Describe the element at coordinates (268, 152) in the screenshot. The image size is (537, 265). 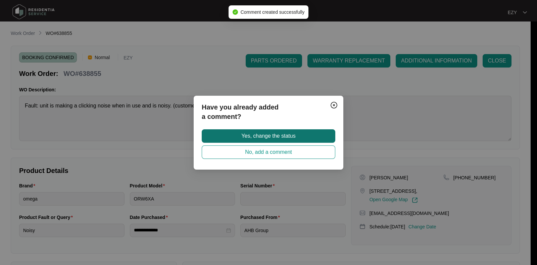
I see `span: No, add a comment` at that location.